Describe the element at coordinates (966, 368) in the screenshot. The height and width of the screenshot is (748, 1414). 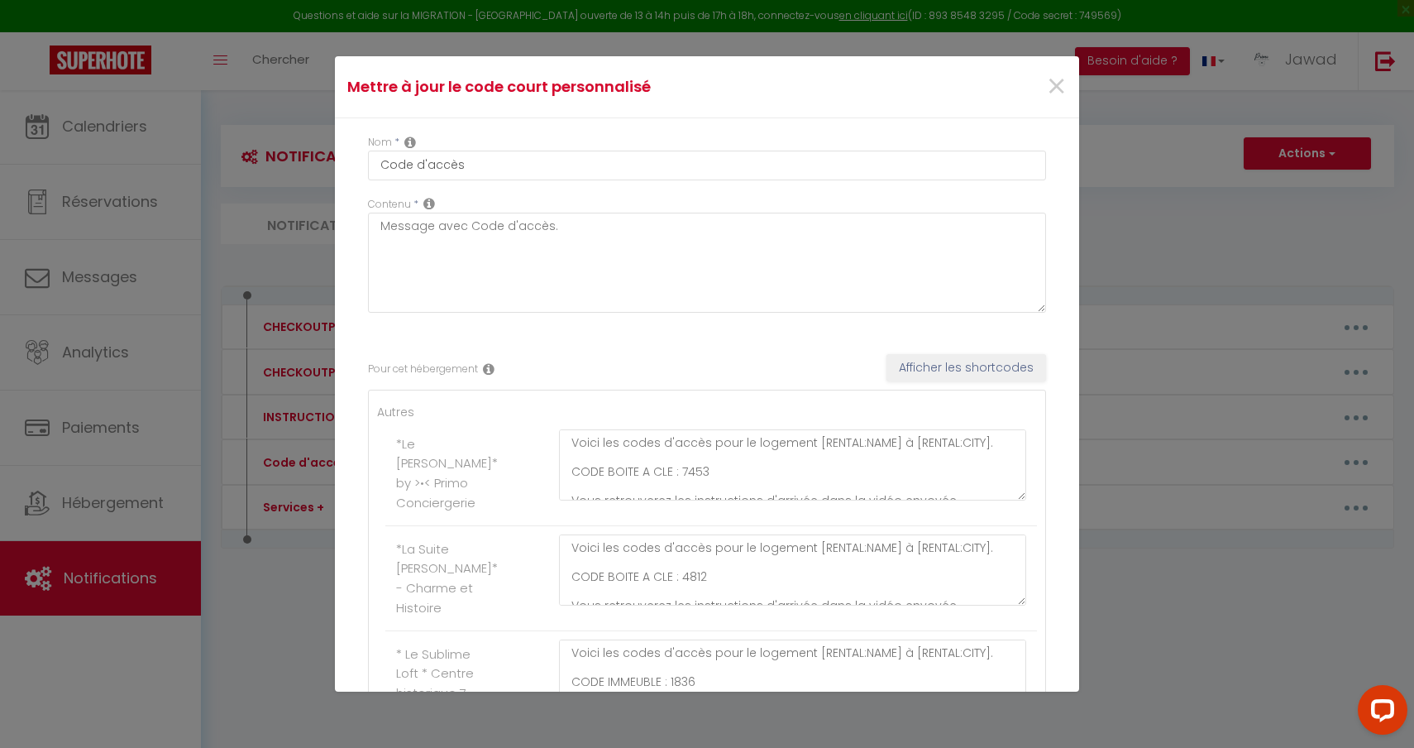
I see `button: Afficher les shortcodes` at that location.